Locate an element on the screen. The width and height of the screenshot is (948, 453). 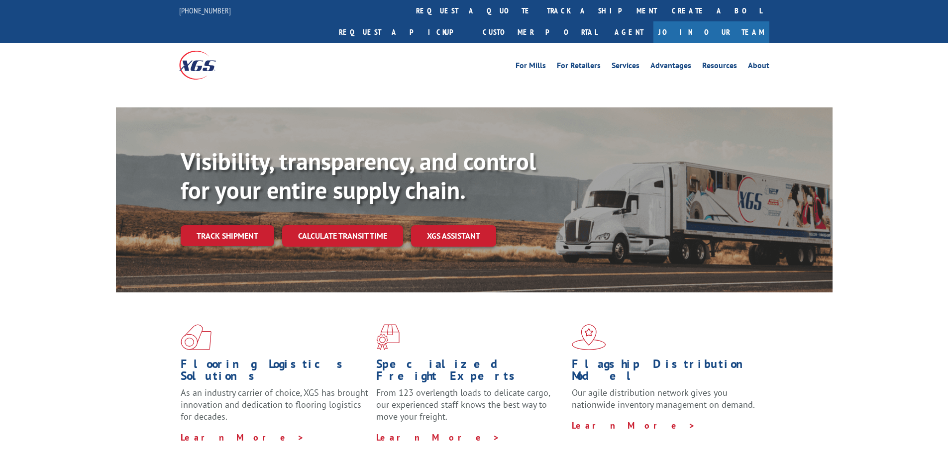
h1: Specialized Freight Experts is located at coordinates (470, 373).